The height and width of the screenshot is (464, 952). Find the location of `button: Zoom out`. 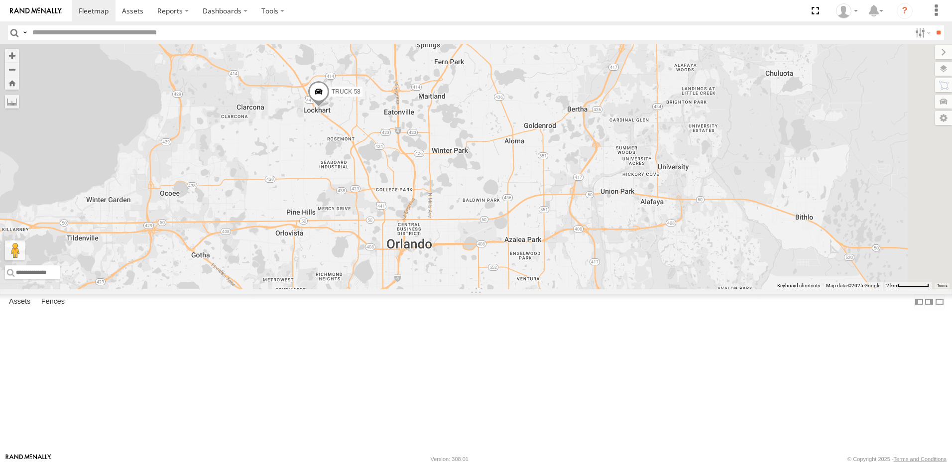

button: Zoom out is located at coordinates (12, 69).